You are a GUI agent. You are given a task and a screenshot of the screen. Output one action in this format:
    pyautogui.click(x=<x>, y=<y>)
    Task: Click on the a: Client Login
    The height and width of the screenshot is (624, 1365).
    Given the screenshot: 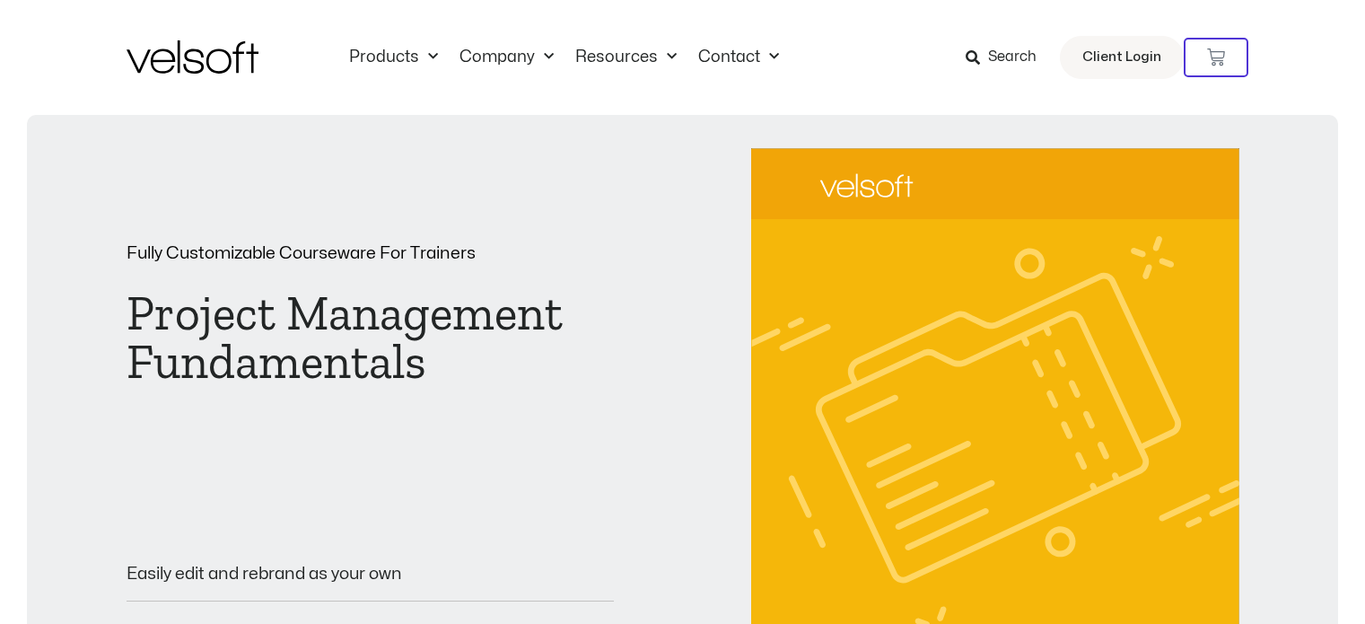 What is the action you would take?
    pyautogui.click(x=1122, y=57)
    